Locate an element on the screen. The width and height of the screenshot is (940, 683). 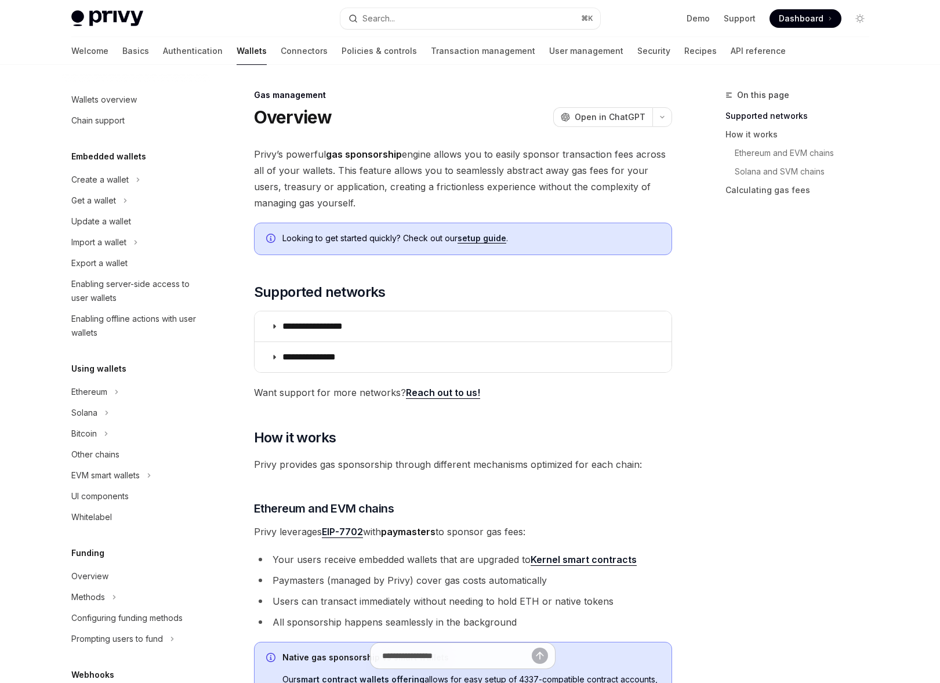
a: Update a wallet is located at coordinates (136, 222).